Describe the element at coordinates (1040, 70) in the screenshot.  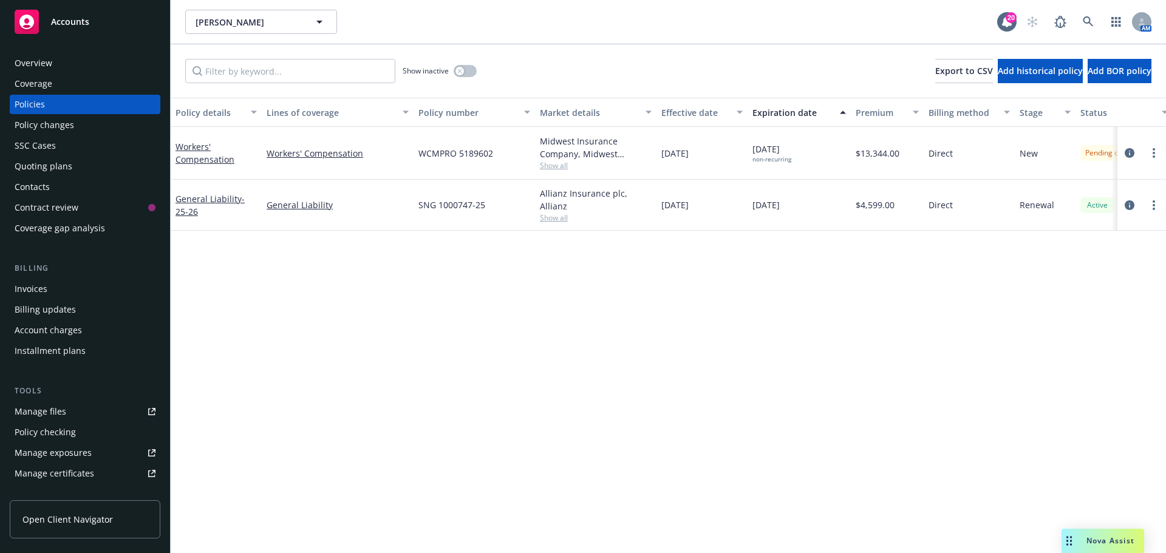
I see `span: Add historical policy` at that location.